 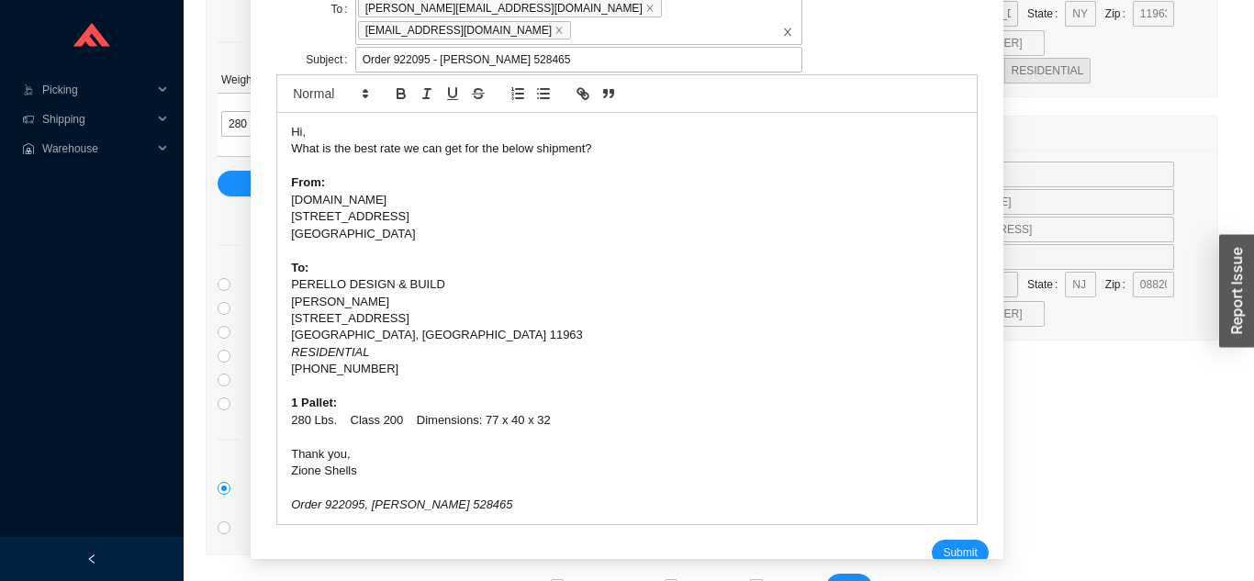 I want to click on em: RESIDENTIAL, so click(x=330, y=352).